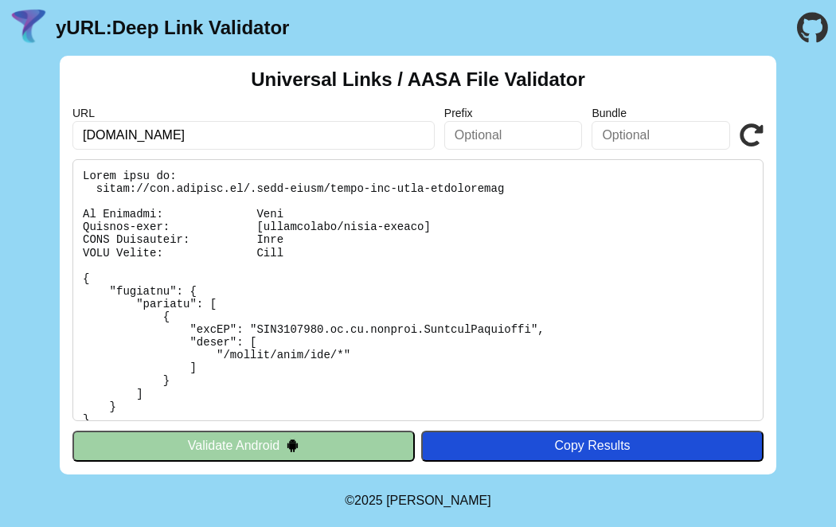 This screenshot has height=527, width=836. What do you see at coordinates (253, 113) in the screenshot?
I see `label: URL` at bounding box center [253, 113].